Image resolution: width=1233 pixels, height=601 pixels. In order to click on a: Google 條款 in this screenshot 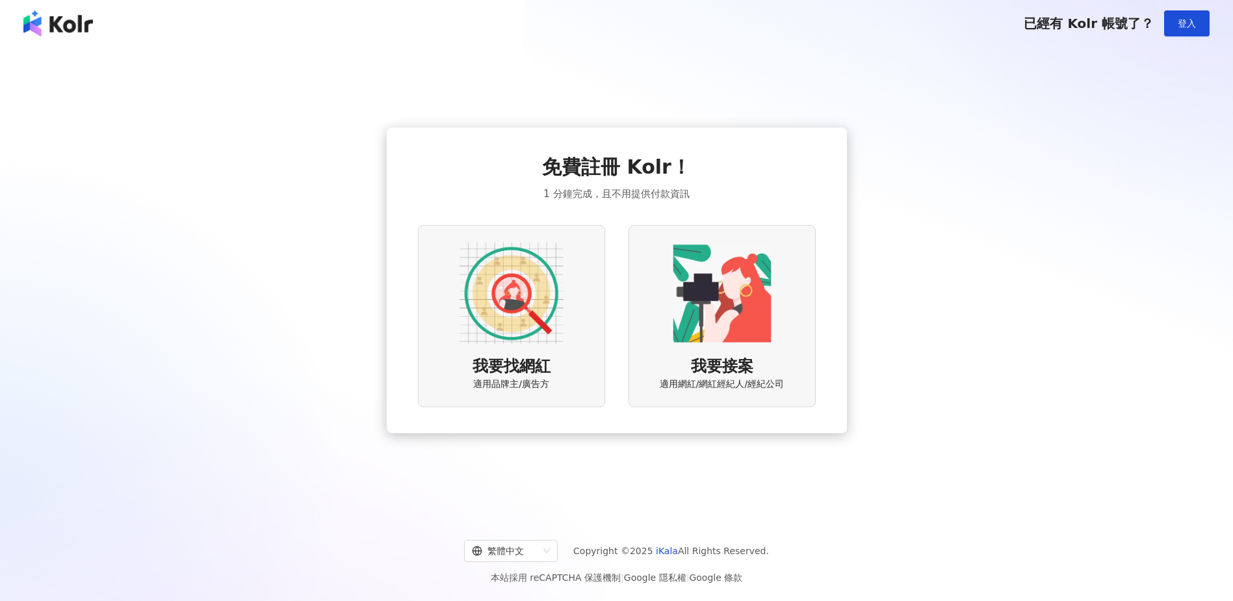, I will do `click(716, 577)`.